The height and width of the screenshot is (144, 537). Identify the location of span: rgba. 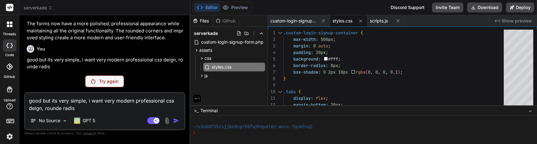
(361, 72).